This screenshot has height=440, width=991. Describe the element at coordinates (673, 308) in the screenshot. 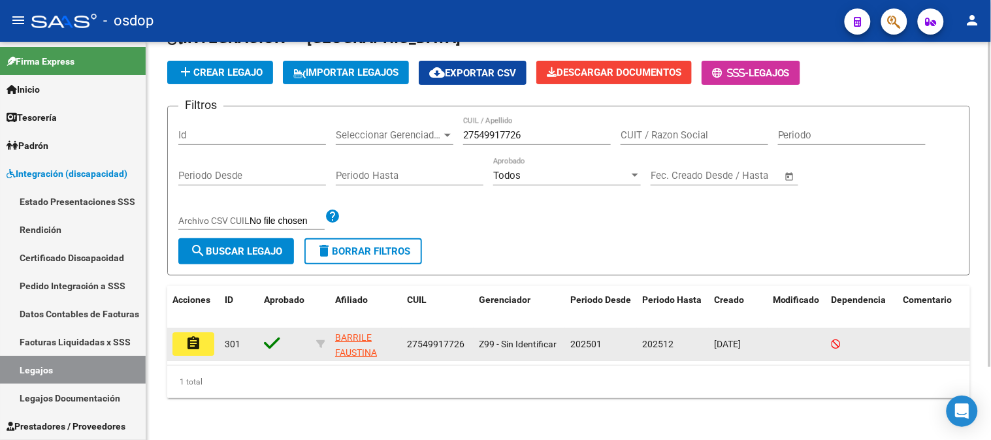

I see `datatable-header-cell: Periodo Hasta` at that location.